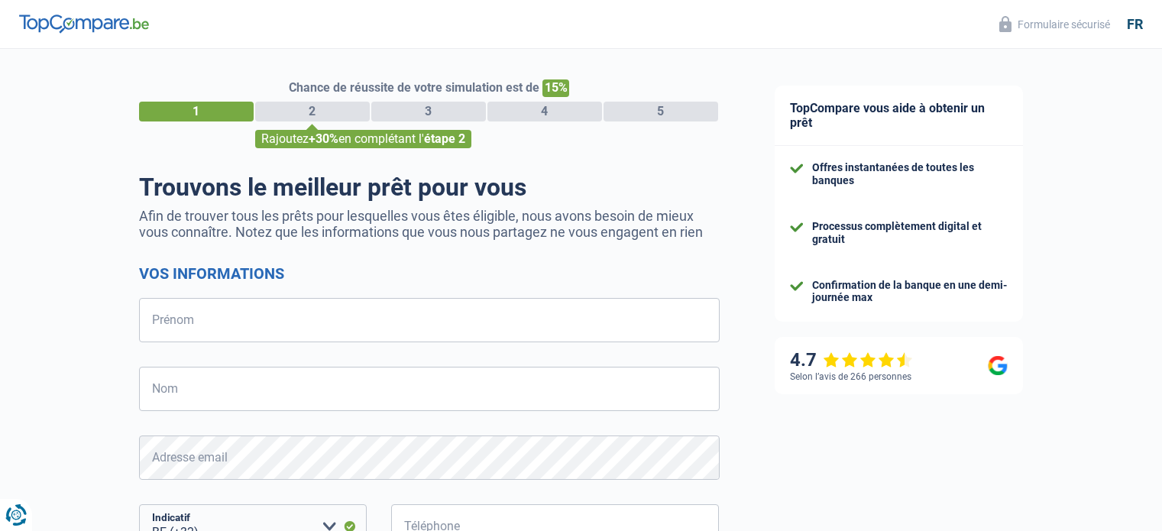 This screenshot has height=531, width=1162. Describe the element at coordinates (851, 360) in the screenshot. I see `div: 4.7` at that location.